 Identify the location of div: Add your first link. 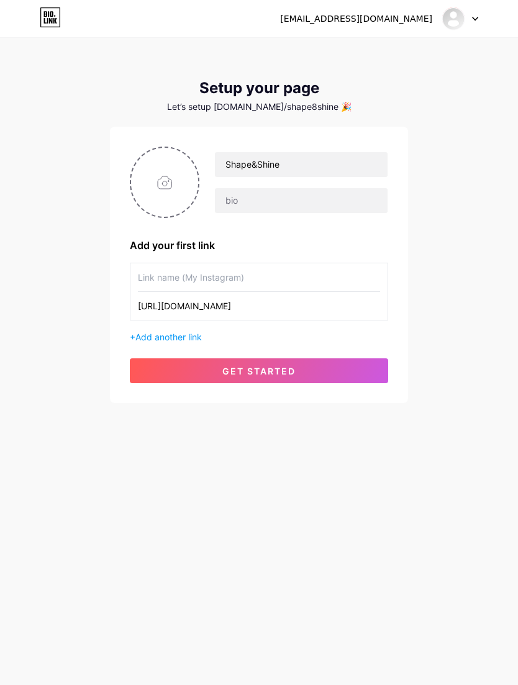
(259, 245).